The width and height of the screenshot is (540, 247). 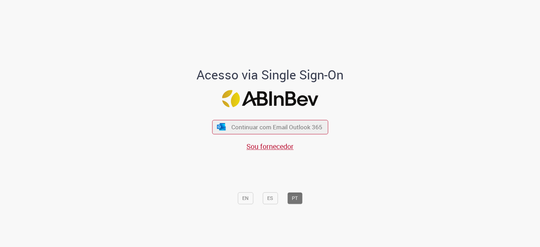 I want to click on button: EN, so click(x=246, y=199).